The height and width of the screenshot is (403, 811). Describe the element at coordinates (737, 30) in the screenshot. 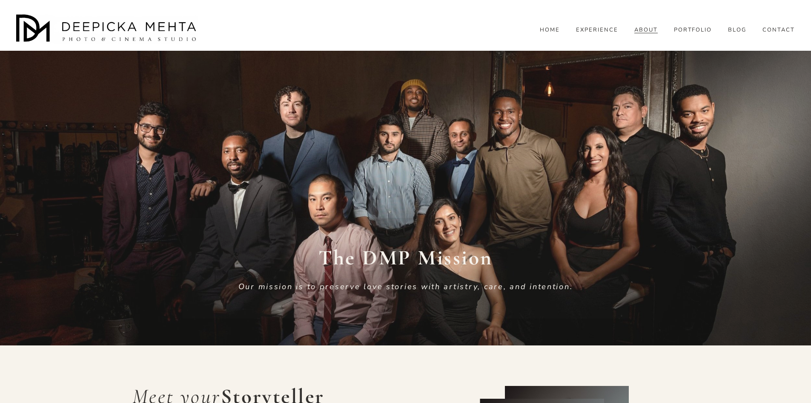

I see `span: BLOG` at that location.